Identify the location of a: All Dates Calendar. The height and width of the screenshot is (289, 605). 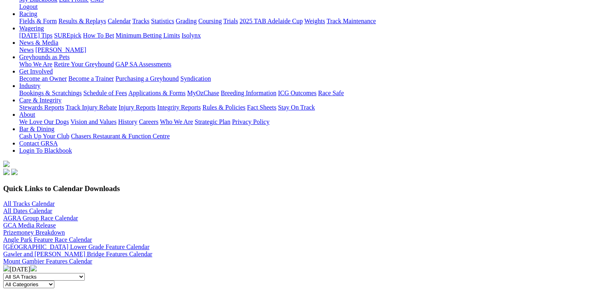
(28, 211).